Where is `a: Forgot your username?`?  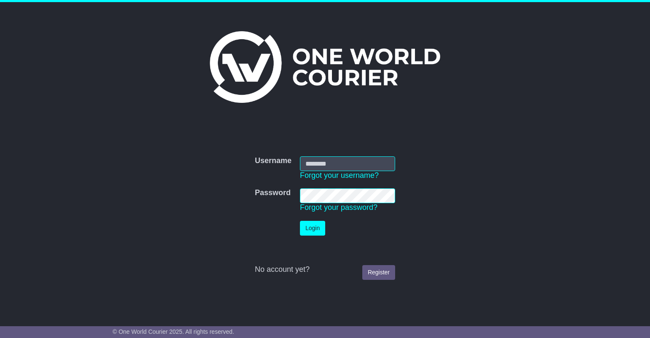
a: Forgot your username? is located at coordinates (339, 175).